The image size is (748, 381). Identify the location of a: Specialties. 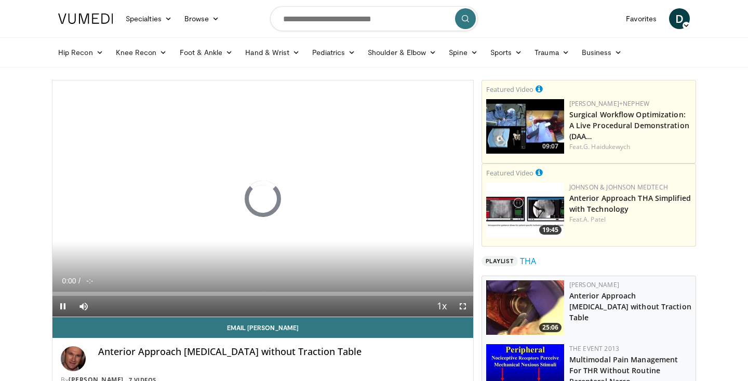
(149, 19).